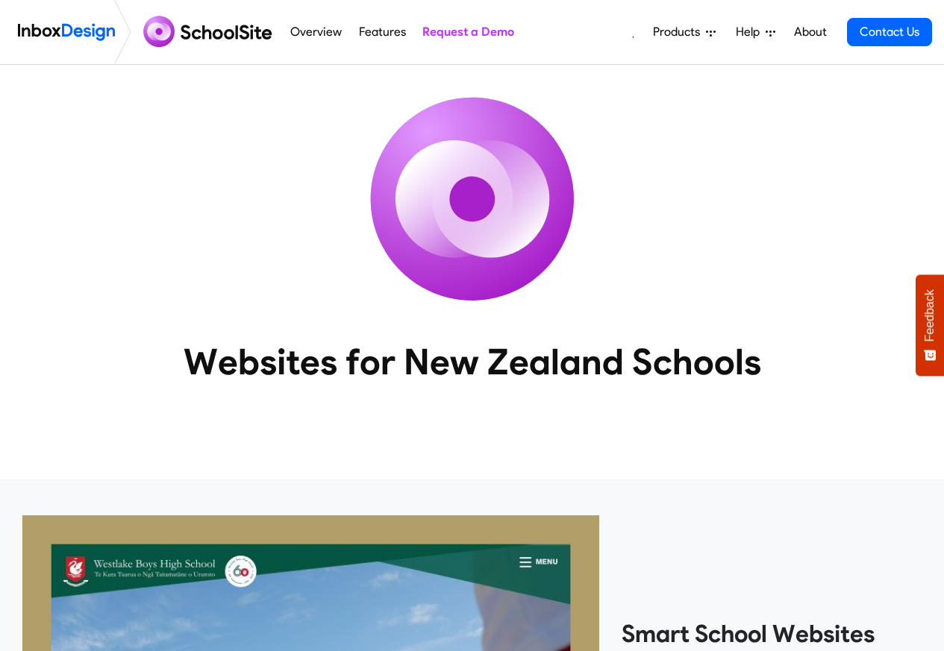  Describe the element at coordinates (750, 32) in the screenshot. I see `span: Help` at that location.